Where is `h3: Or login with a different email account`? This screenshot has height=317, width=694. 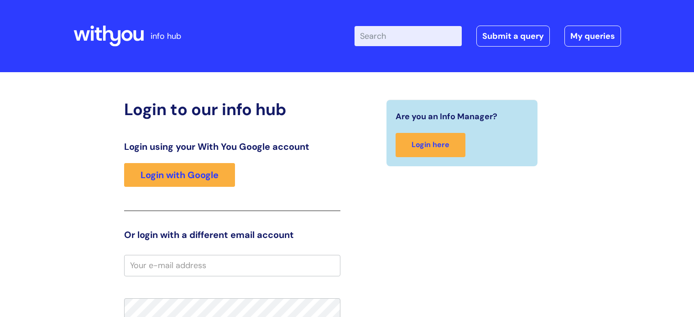 h3: Or login with a different email account is located at coordinates (232, 235).